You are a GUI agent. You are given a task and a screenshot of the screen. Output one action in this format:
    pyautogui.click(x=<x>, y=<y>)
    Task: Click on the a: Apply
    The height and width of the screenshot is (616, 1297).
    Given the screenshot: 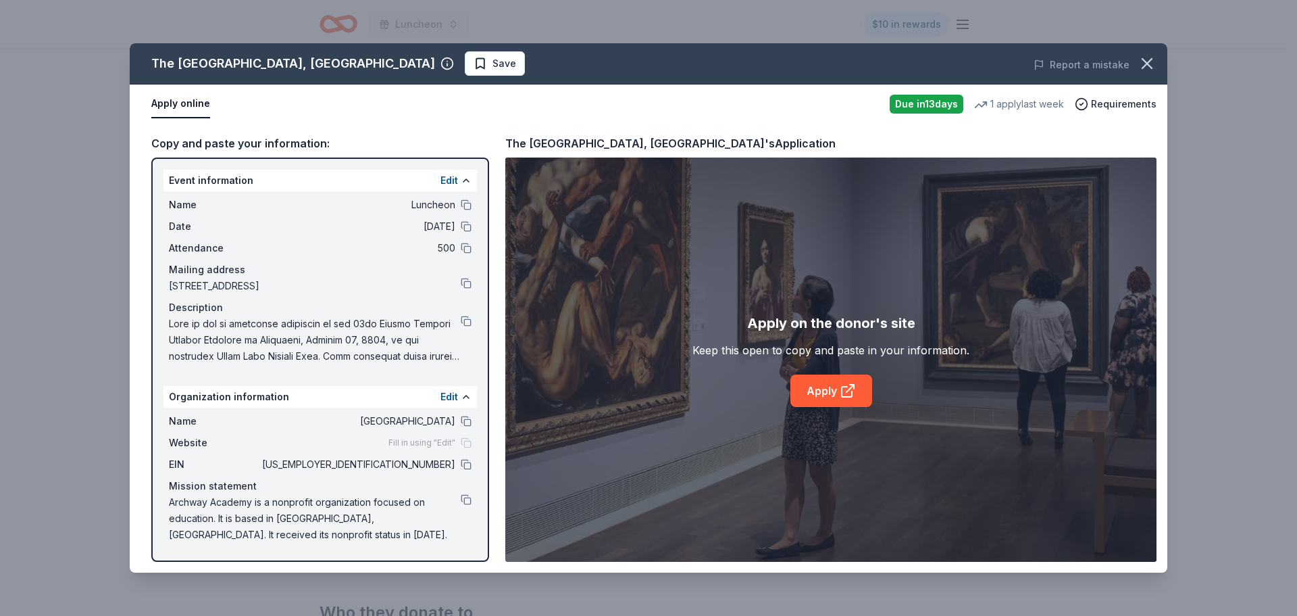 What is the action you would take?
    pyautogui.click(x=831, y=391)
    